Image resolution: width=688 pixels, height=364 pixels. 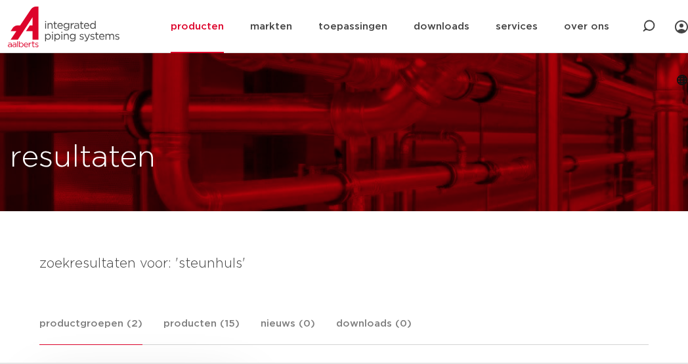 I want to click on a: producten (15), so click(x=202, y=330).